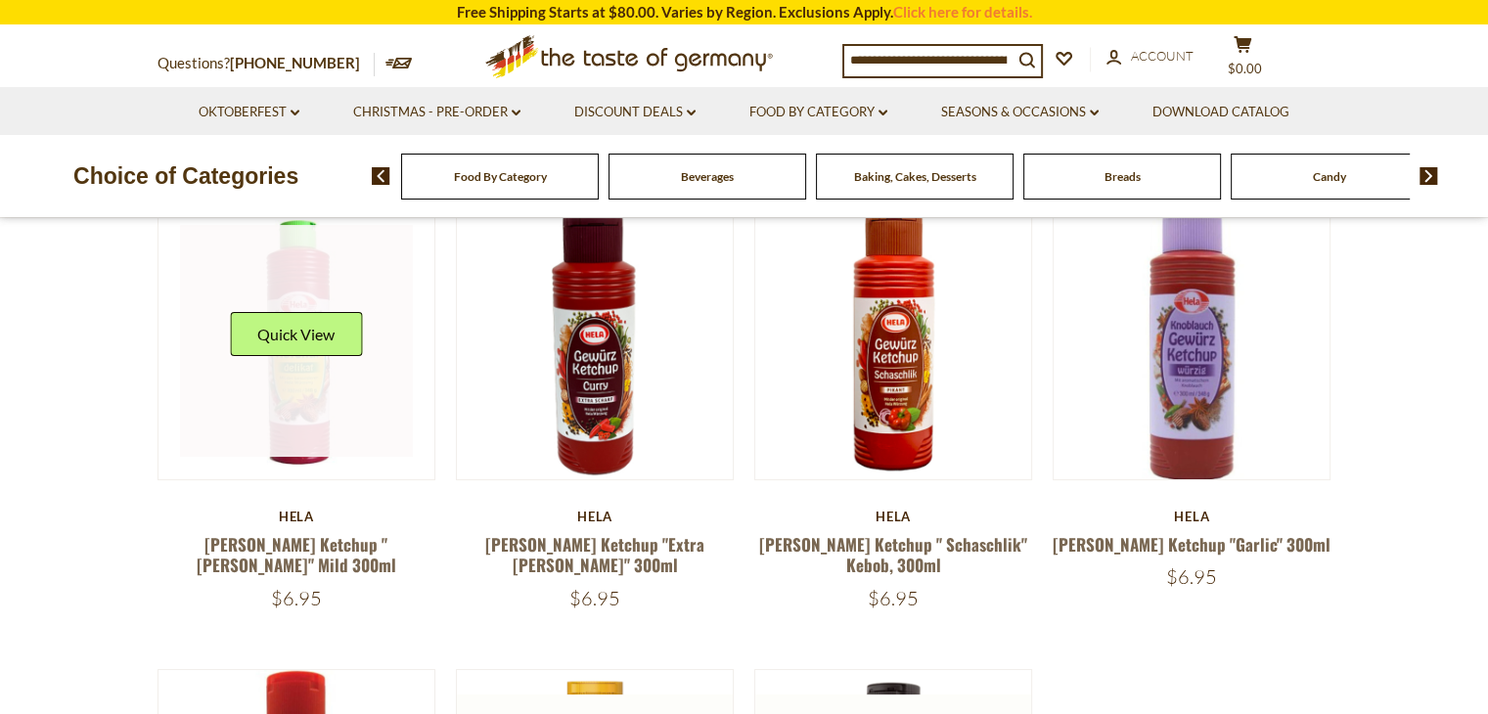 The width and height of the screenshot is (1488, 714). What do you see at coordinates (915, 176) in the screenshot?
I see `span: Baking, Cakes, Desserts` at bounding box center [915, 176].